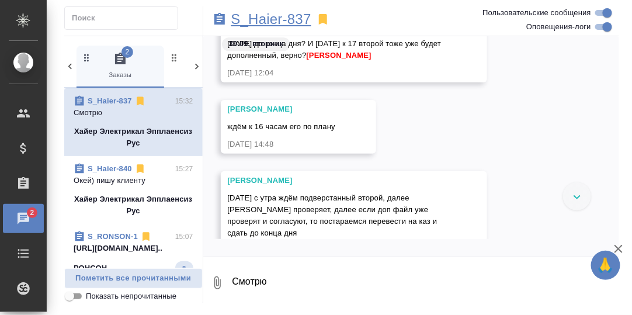  I want to click on span: Оповещения-логи, so click(558, 27).